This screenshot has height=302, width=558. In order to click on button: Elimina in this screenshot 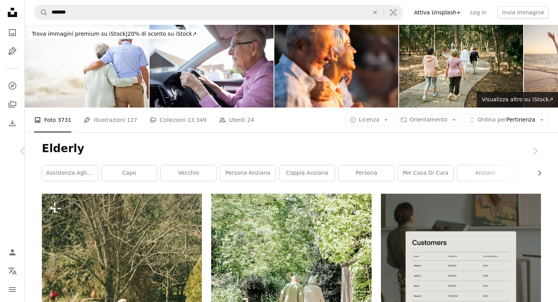, I will do `click(375, 12)`.